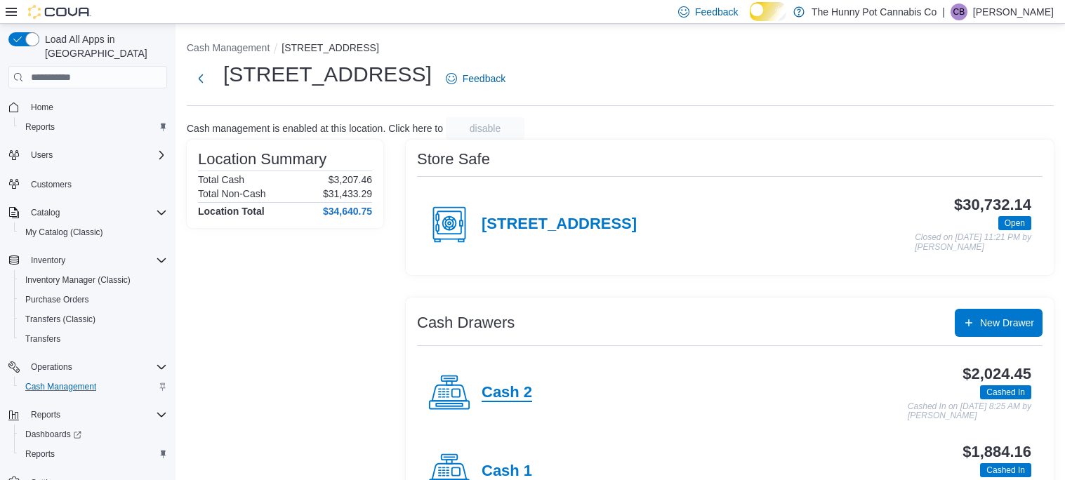  I want to click on a: My Catalog (Classic), so click(64, 232).